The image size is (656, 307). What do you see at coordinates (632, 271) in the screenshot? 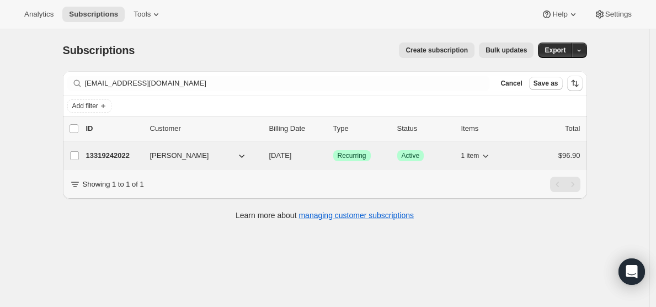
I see `div: Open Intercom Messenger` at bounding box center [632, 271].